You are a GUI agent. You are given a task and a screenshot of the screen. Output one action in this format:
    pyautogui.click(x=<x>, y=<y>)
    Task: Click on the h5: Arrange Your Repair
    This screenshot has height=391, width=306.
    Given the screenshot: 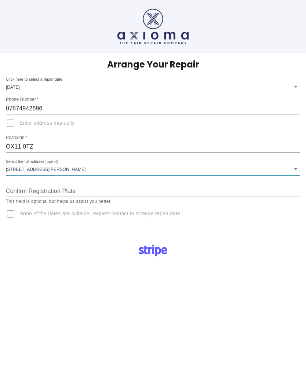 What is the action you would take?
    pyautogui.click(x=153, y=65)
    